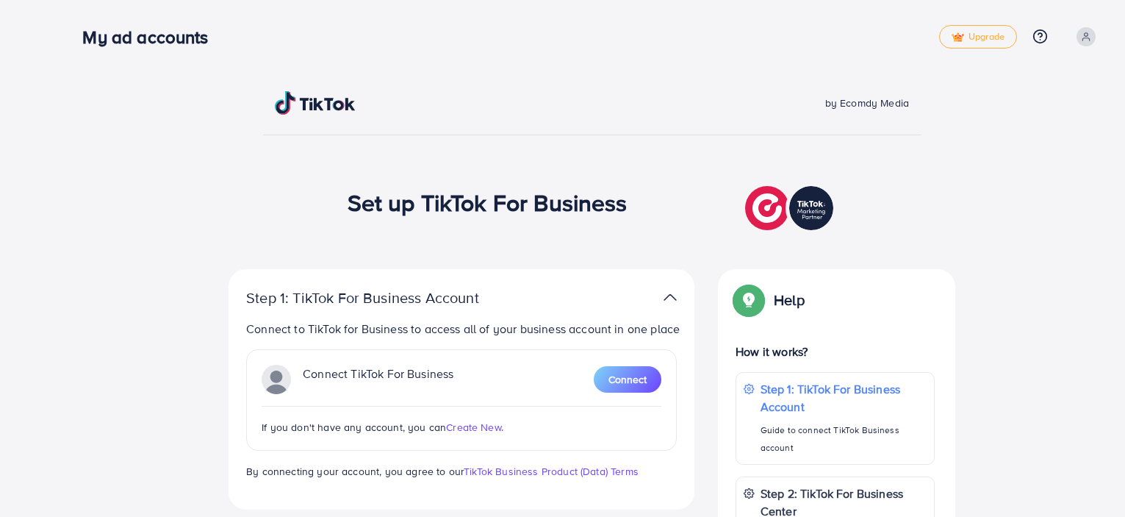 This screenshot has width=1125, height=517. I want to click on p: Guide to connect TikTok Business account, so click(844, 439).